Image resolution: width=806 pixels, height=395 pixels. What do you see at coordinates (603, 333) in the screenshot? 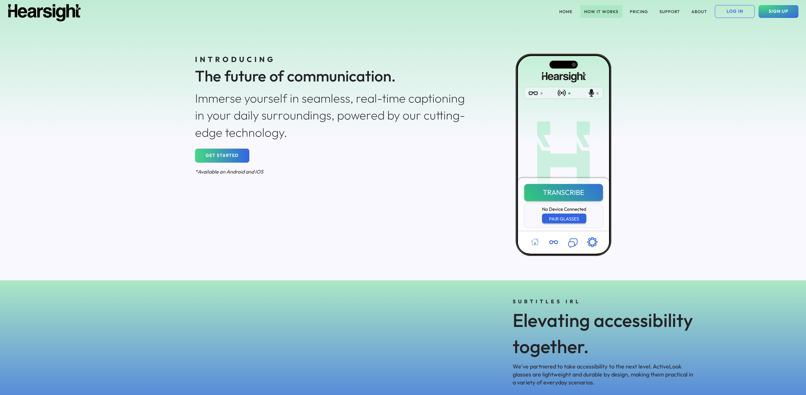
I see `div: Elevating accessibility together.` at bounding box center [603, 333].